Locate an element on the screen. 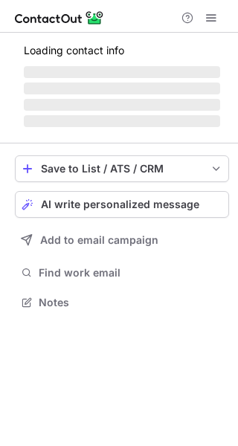 This screenshot has width=238, height=446. span: AI write personalized message is located at coordinates (120, 204).